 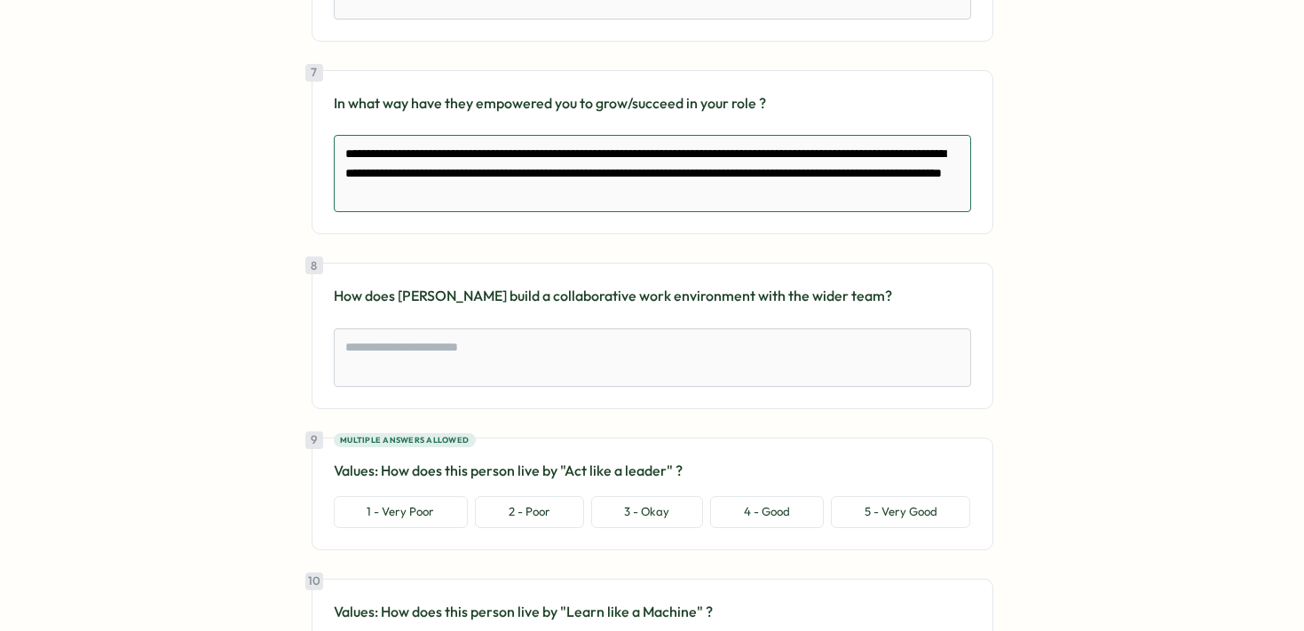 I want to click on button: 1 - Very Poor, so click(x=401, y=512).